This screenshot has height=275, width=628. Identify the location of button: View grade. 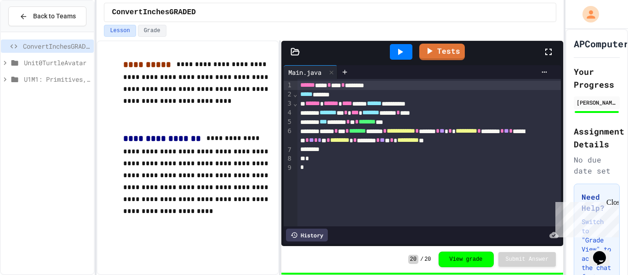
(466, 260).